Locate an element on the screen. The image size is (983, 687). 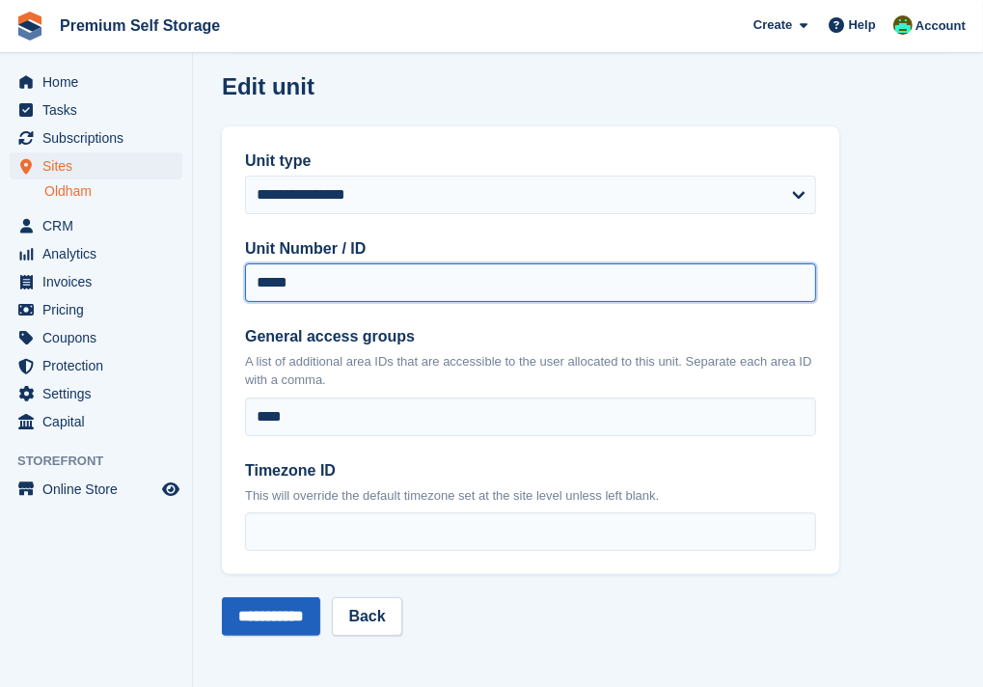
span: Settings is located at coordinates (100, 393).